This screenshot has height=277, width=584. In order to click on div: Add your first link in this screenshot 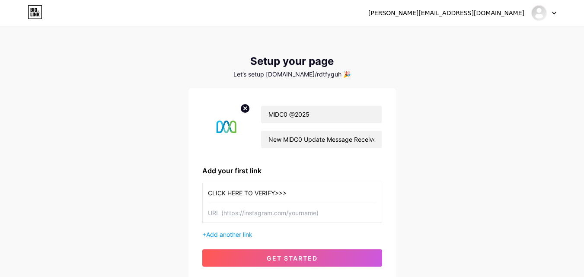, I will do `click(292, 171)`.